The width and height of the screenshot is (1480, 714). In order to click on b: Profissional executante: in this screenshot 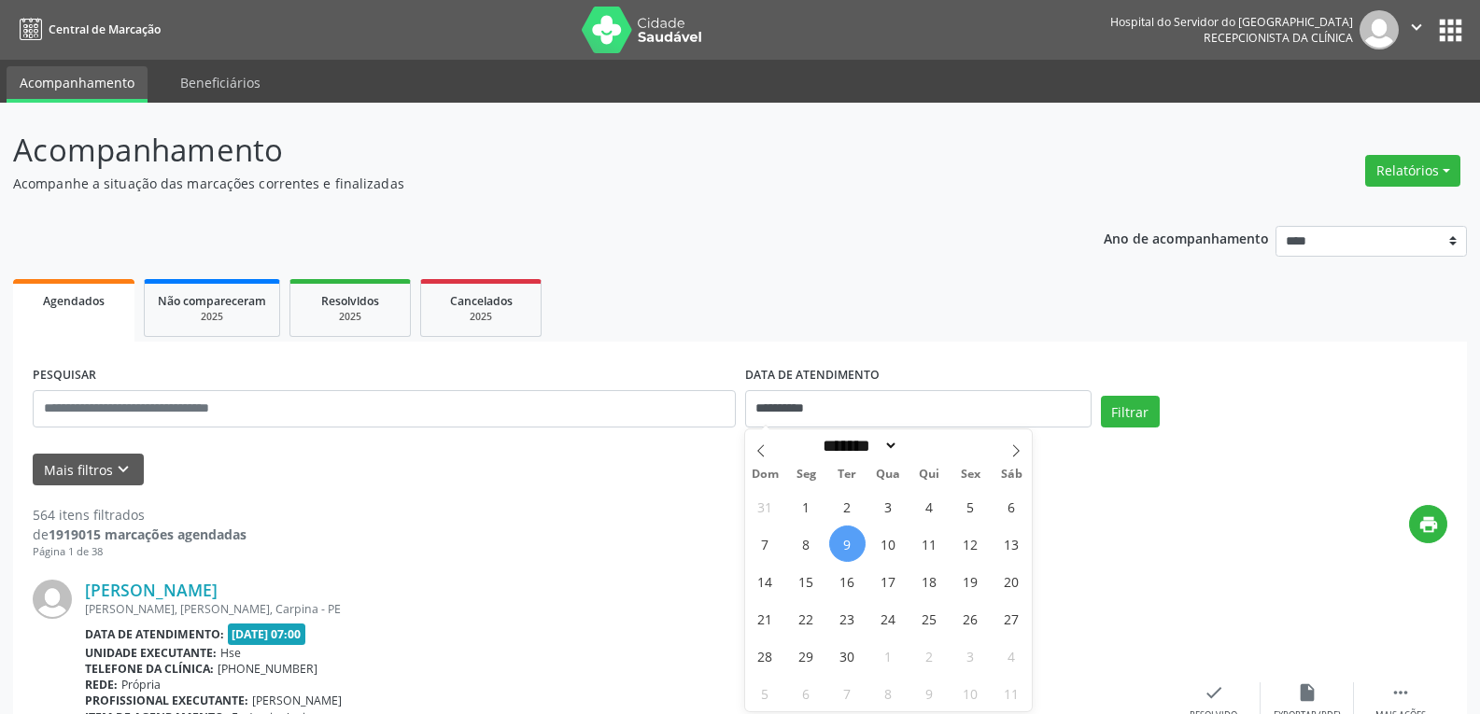, I will do `click(166, 700)`.